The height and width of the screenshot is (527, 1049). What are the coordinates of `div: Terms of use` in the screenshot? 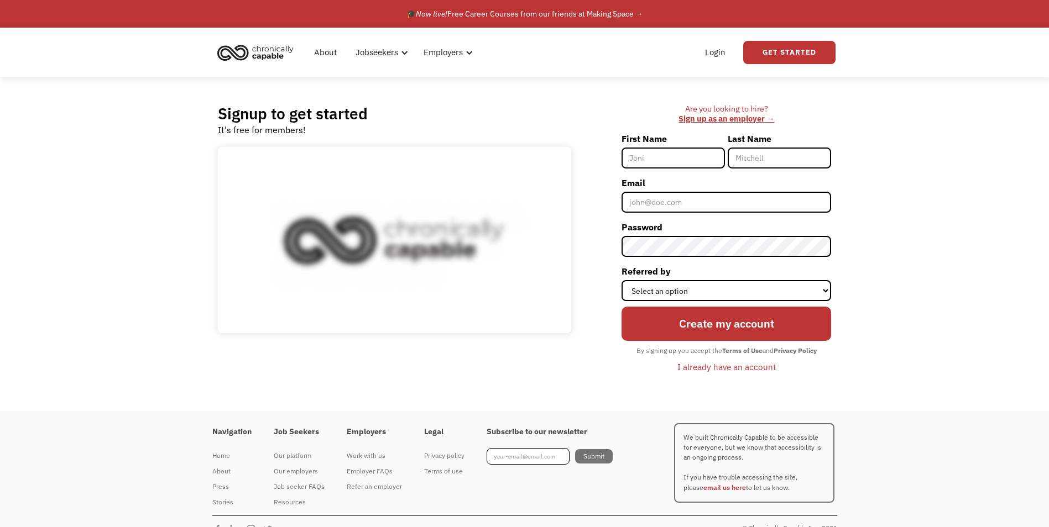 It's located at (444, 471).